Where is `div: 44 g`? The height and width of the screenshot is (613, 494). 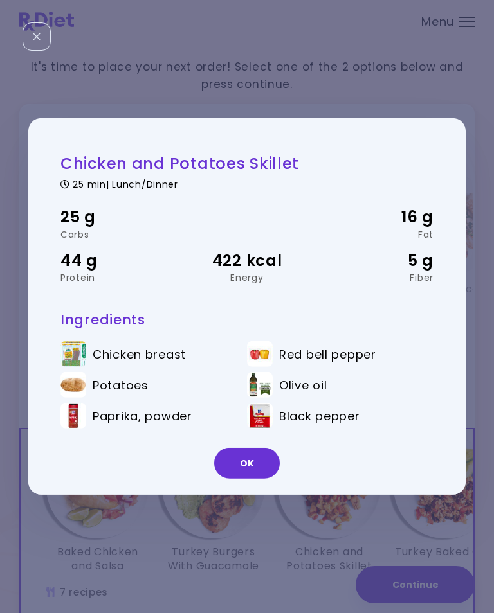 div: 44 g is located at coordinates (122, 260).